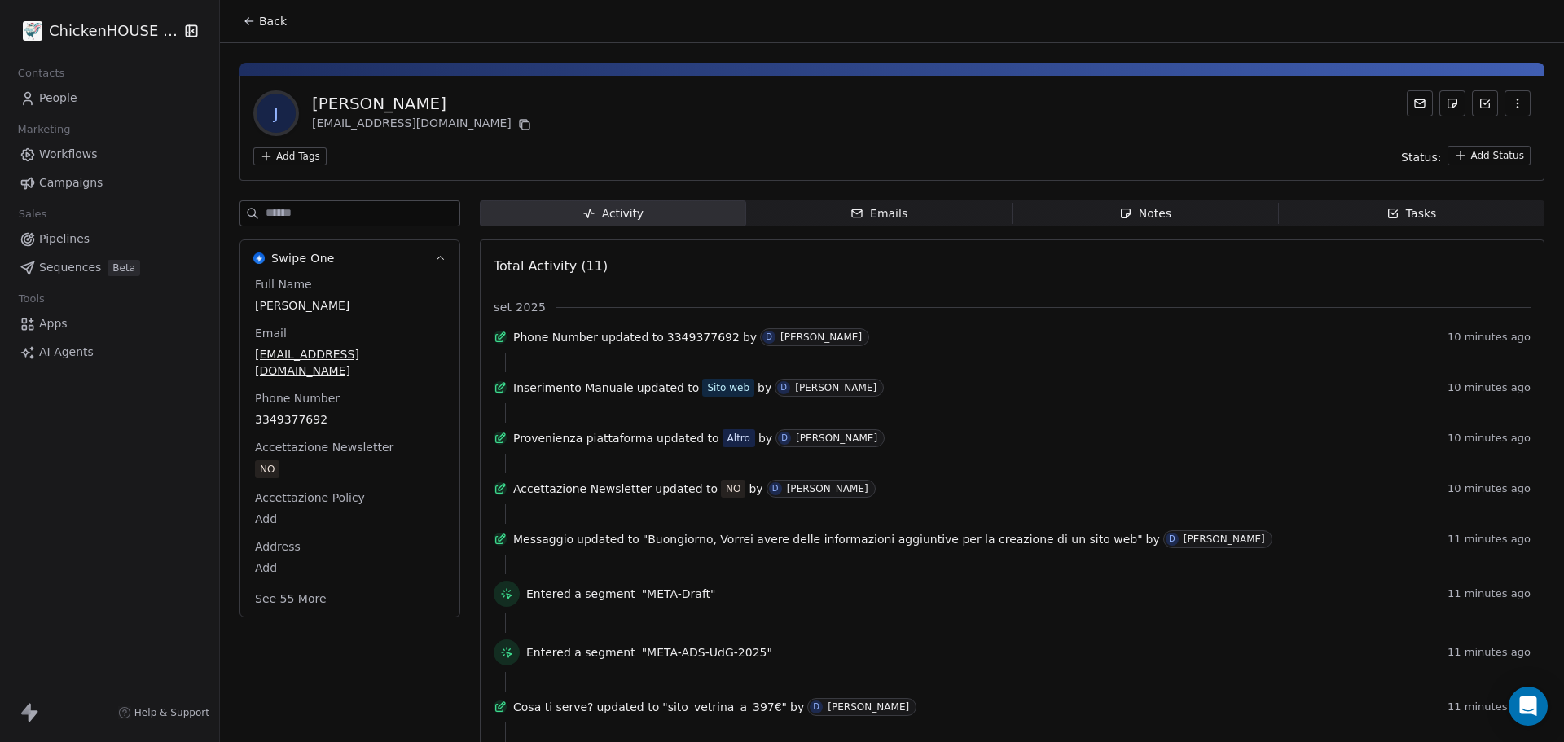 This screenshot has width=1564, height=742. Describe the element at coordinates (1528, 706) in the screenshot. I see `div: Open Intercom Messenger` at that location.